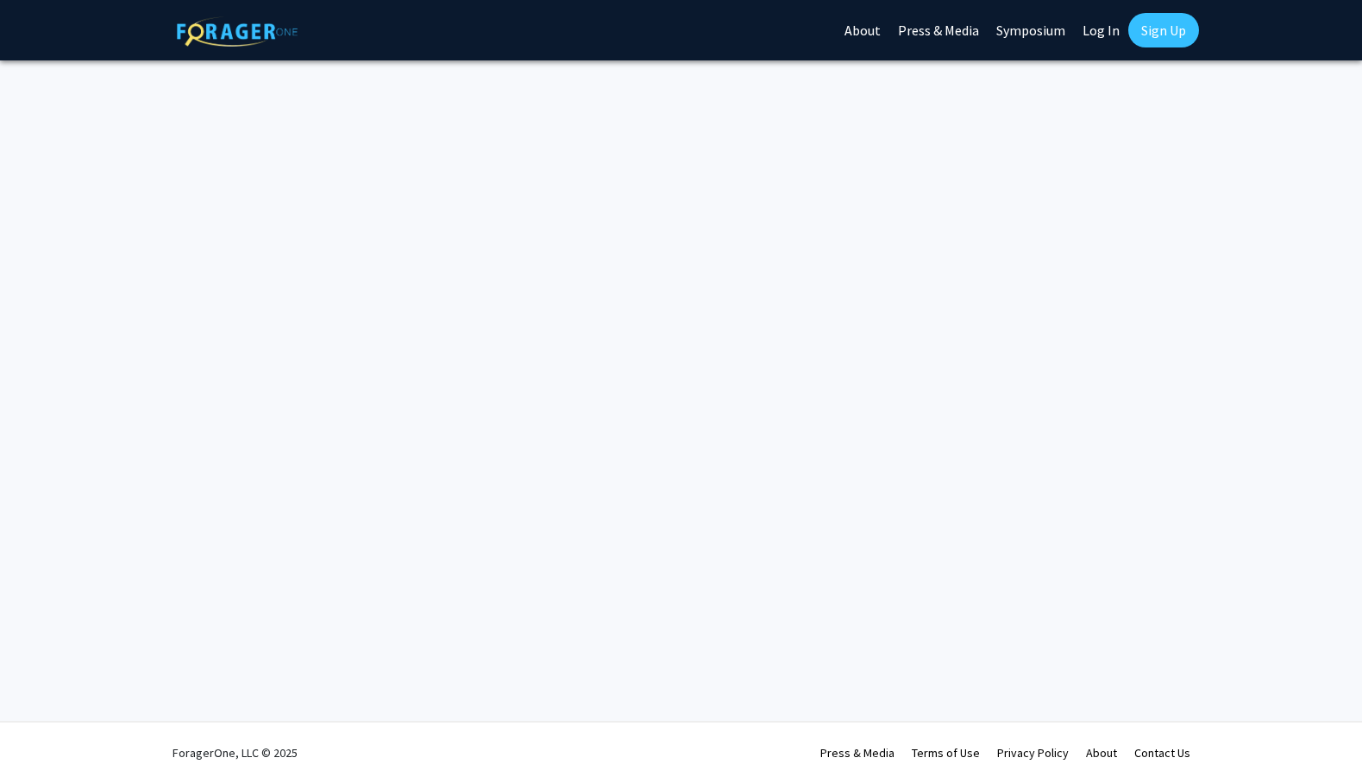 This screenshot has width=1362, height=783. What do you see at coordinates (946, 752) in the screenshot?
I see `a: Terms of Use` at bounding box center [946, 752].